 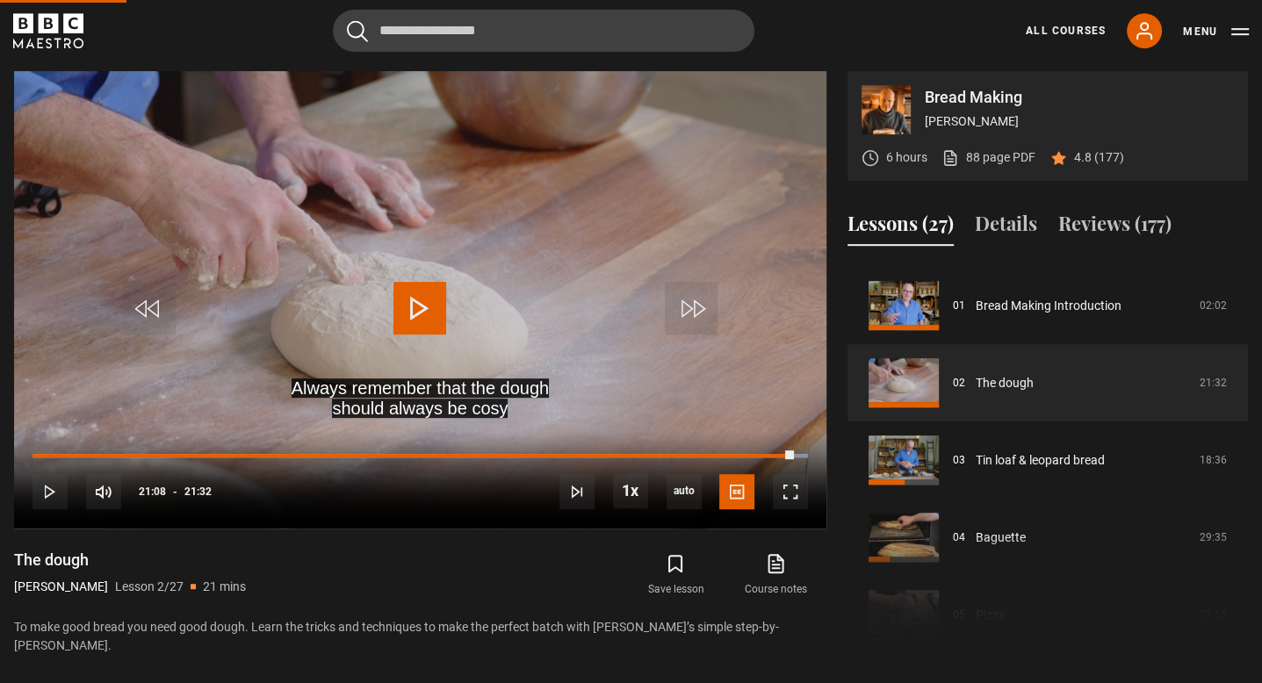 What do you see at coordinates (737, 492) in the screenshot?
I see `button: Captions` at bounding box center [737, 492].